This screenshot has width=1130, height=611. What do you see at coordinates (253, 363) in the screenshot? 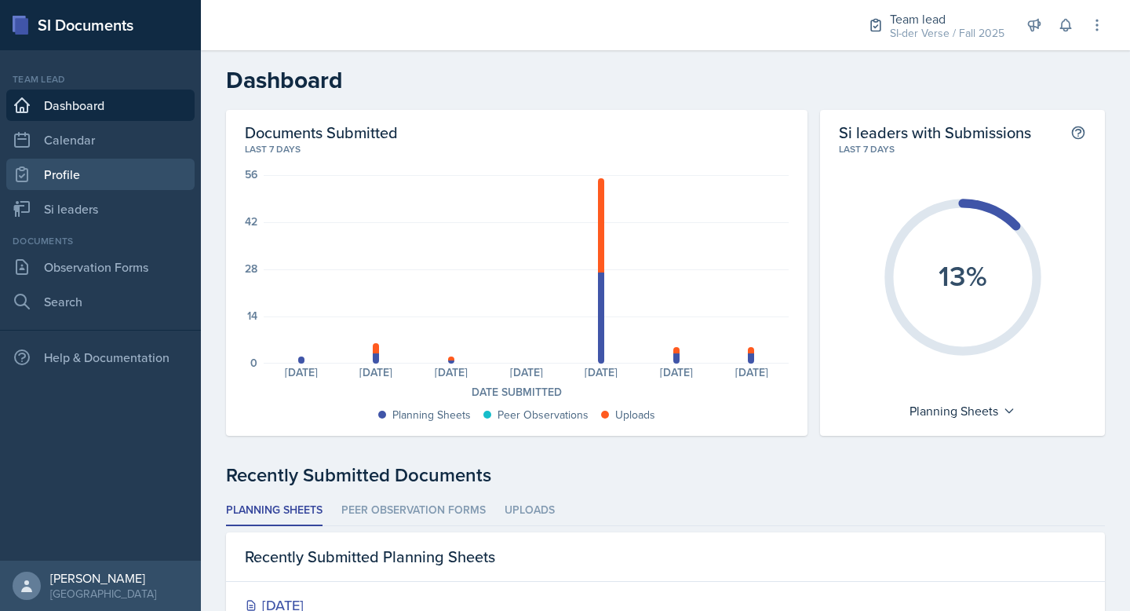
I see `div: 0` at bounding box center [253, 363].